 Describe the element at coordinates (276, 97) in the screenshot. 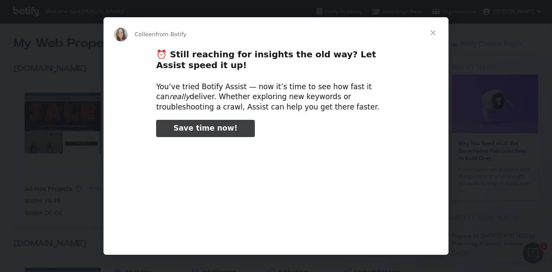

I see `div: You’ve tried Botify Assist — now it’s time to see how fast it can deliver. Whether exploring new ...` at that location.